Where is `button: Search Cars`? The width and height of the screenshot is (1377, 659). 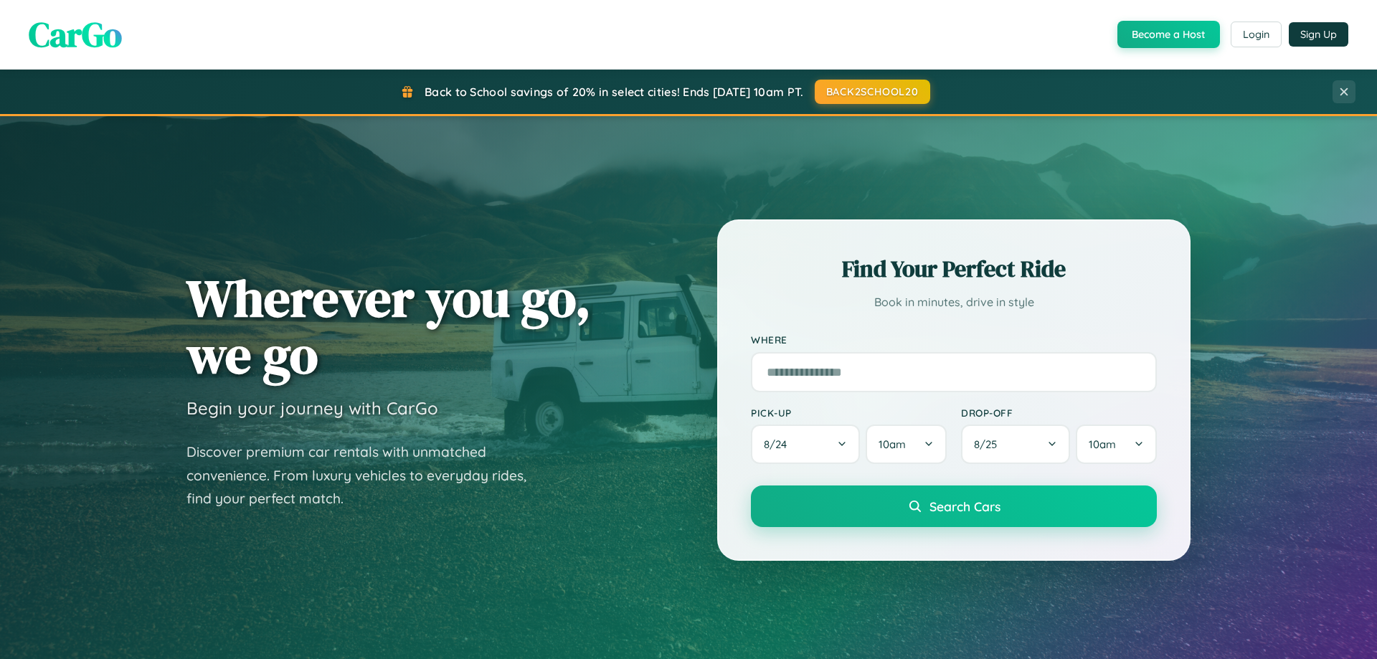
button: Search Cars is located at coordinates (954, 506).